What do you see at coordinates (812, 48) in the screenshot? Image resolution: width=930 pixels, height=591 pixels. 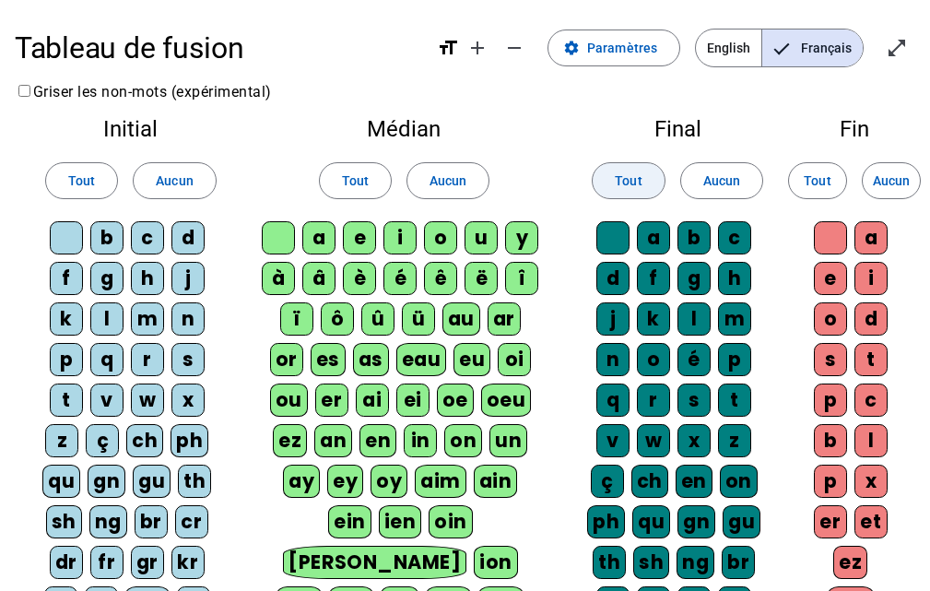 I see `span: Français` at bounding box center [812, 48].